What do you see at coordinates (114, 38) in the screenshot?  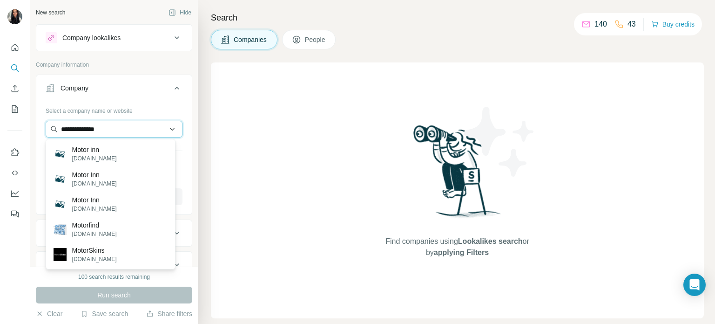 I see `button: Company lookalikes` at bounding box center [114, 38].